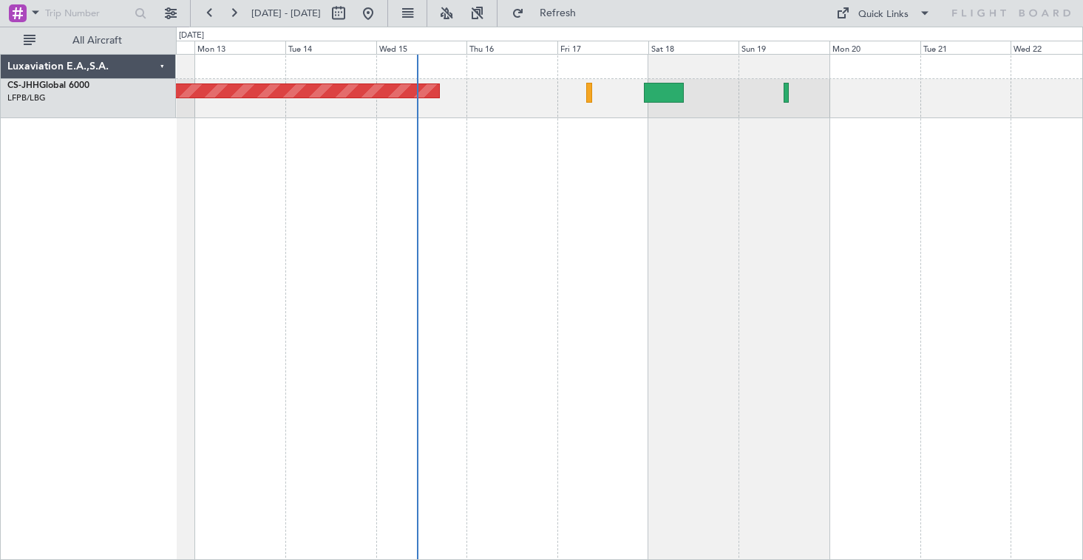 The image size is (1083, 560). I want to click on button: Refresh, so click(549, 13).